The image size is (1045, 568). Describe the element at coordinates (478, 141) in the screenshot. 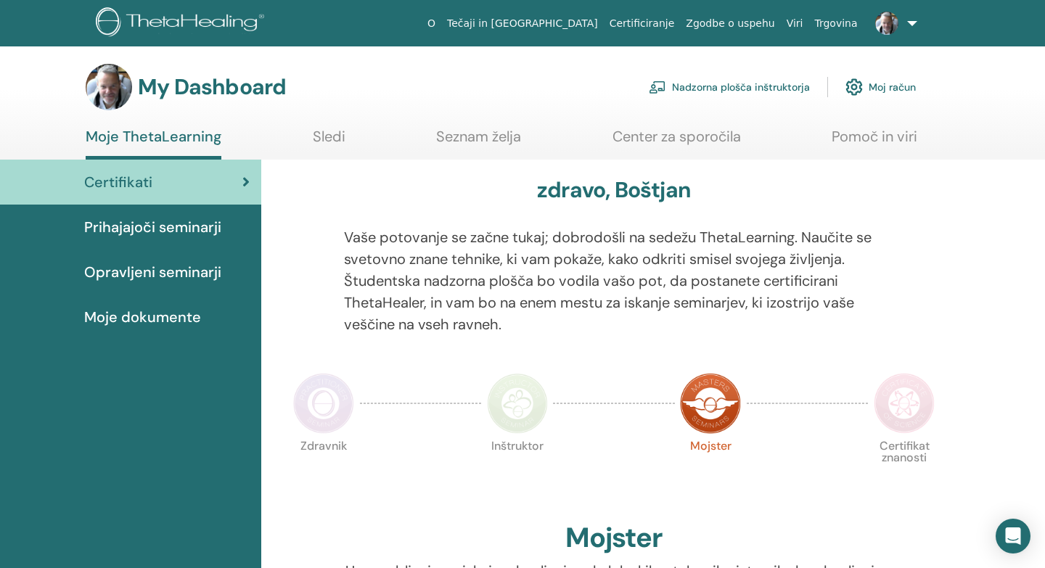

I see `a: Seznam želja` at that location.